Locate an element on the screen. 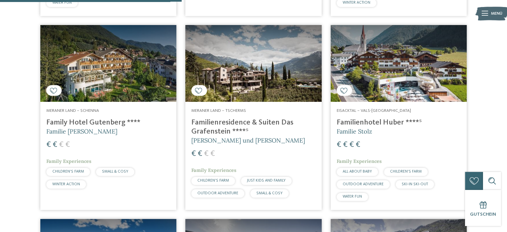 This screenshot has width=507, height=232. a: Familienhotels gesucht? Hier findet ihr die besten! Meraner Land – Schenna Family Hotel Gutenberg... is located at coordinates (108, 117).